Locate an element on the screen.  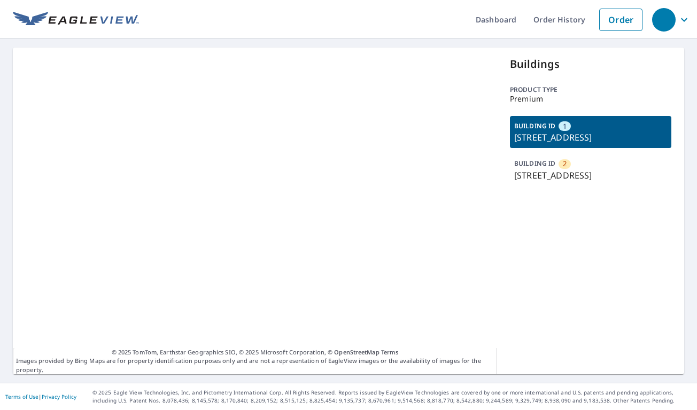
span: 2 is located at coordinates (565, 164).